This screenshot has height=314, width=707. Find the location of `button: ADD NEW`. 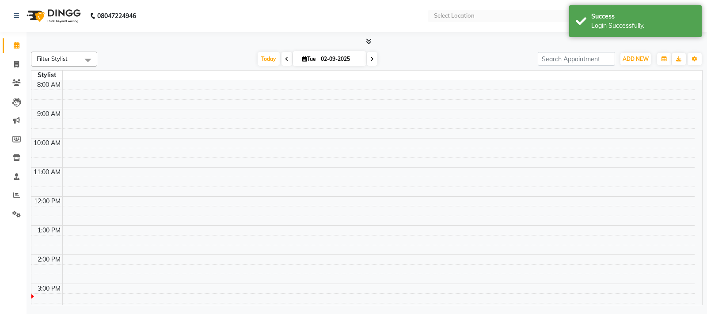

button: ADD NEW is located at coordinates (635, 59).